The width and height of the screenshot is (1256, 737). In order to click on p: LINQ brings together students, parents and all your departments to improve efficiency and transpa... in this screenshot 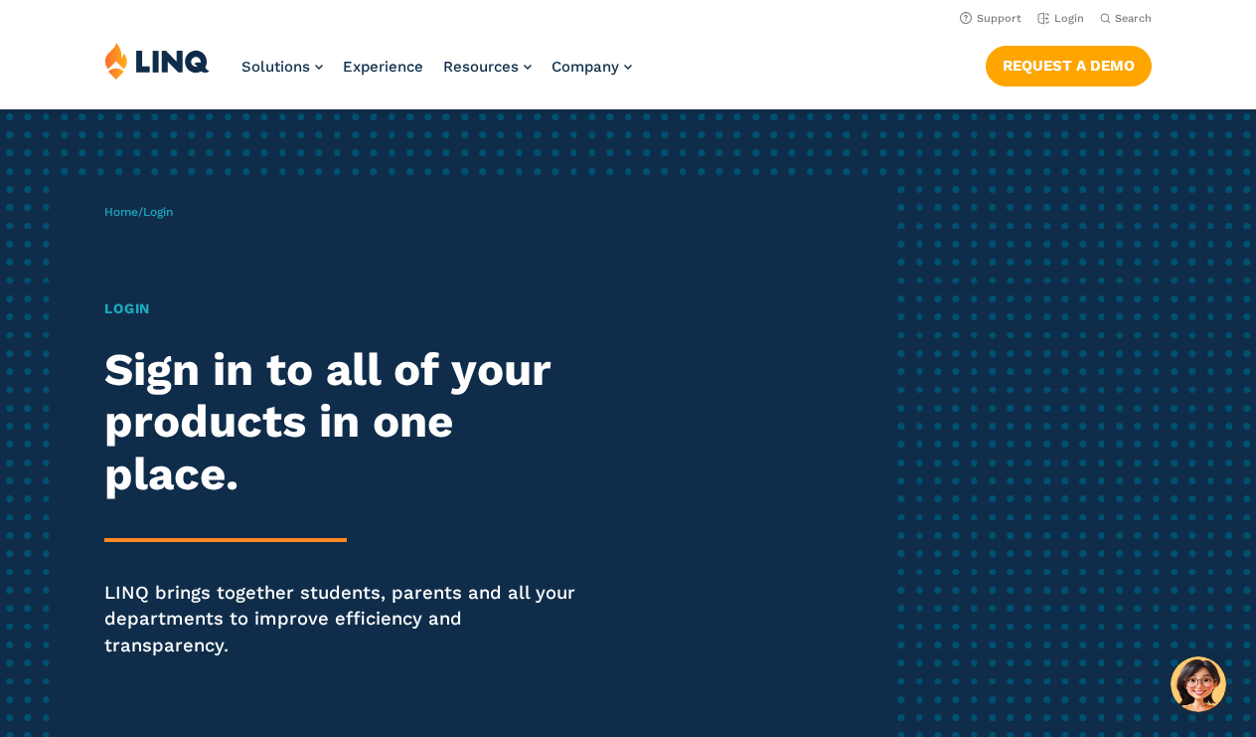, I will do `click(346, 618)`.